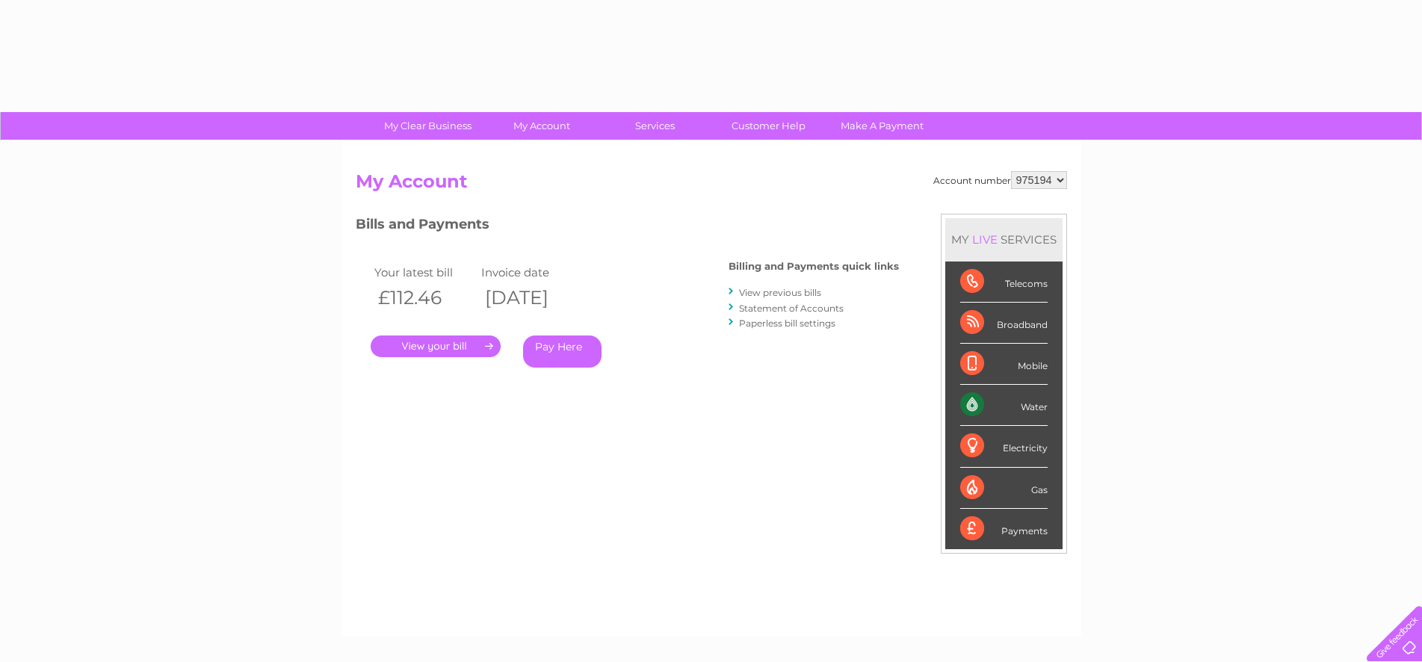 The image size is (1422, 662). What do you see at coordinates (711, 185) in the screenshot?
I see `h2: My Account` at bounding box center [711, 185].